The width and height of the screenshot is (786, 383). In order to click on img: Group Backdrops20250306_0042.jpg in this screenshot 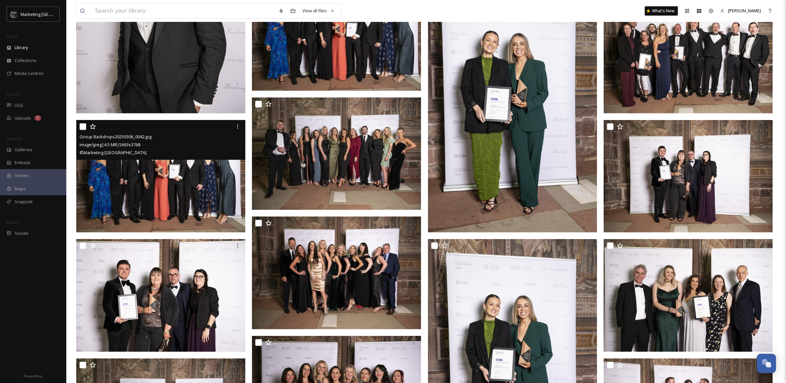, I will do `click(161, 176)`.